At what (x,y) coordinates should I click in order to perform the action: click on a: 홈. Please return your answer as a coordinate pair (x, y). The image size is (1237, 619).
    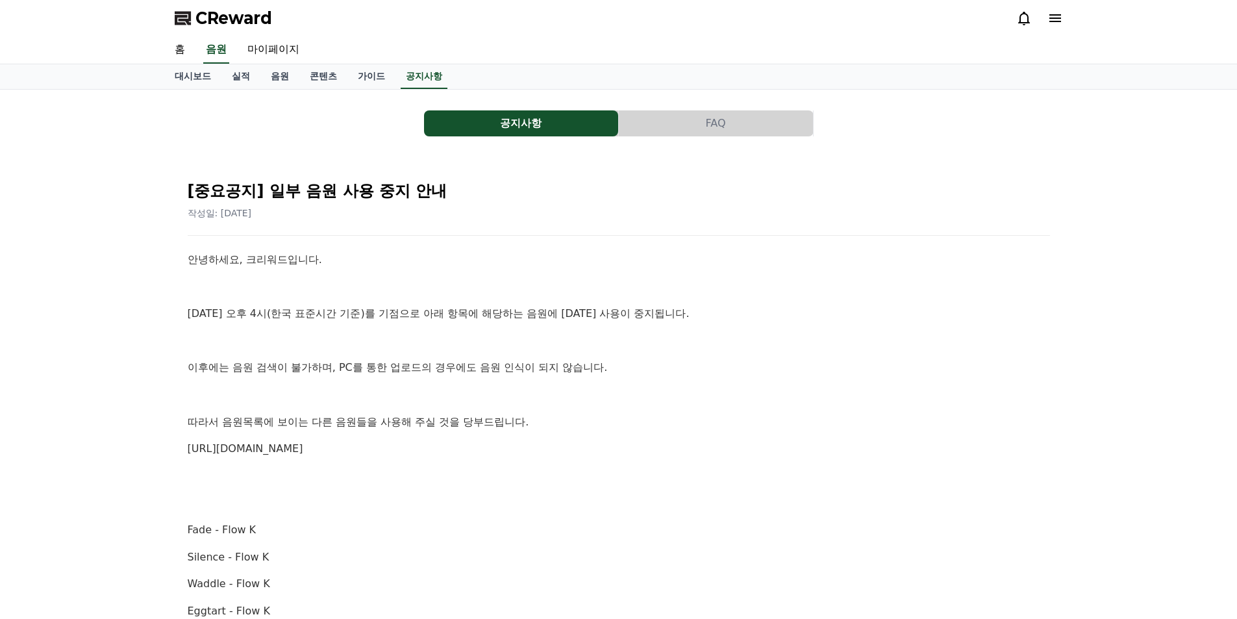
    Looking at the image, I should click on (180, 50).